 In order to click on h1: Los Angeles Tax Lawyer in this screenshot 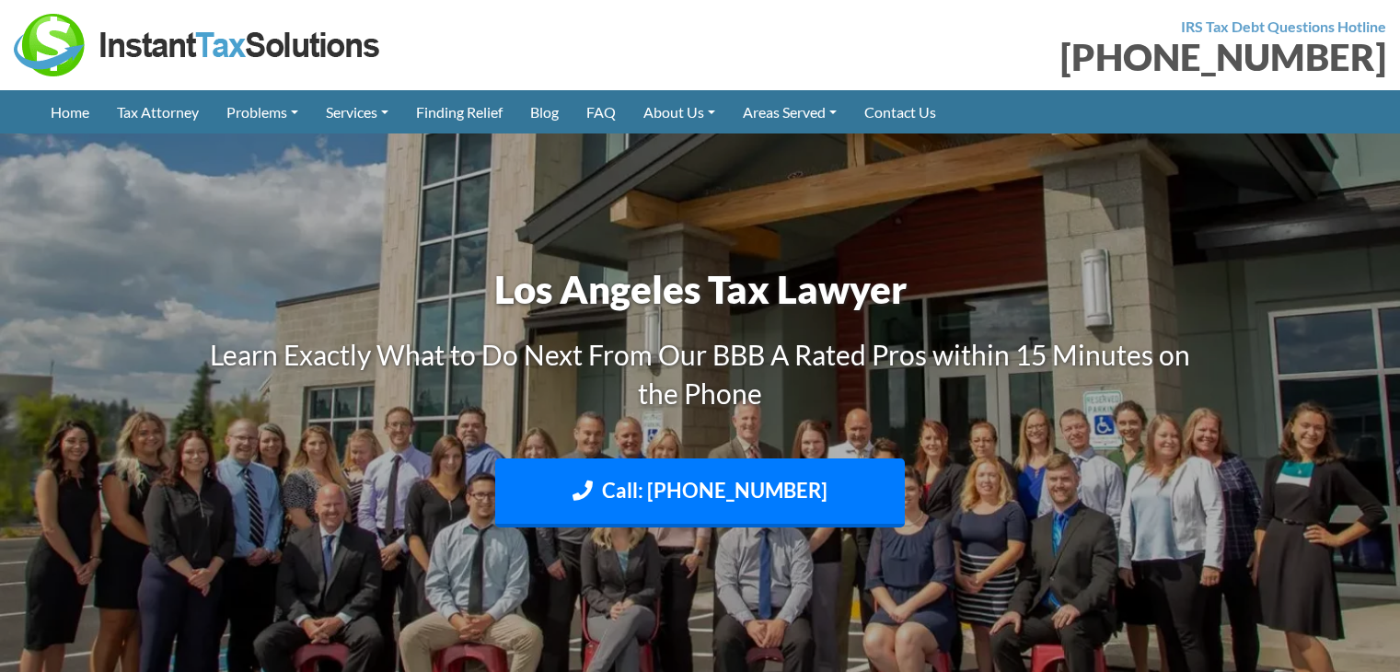, I will do `click(700, 289)`.